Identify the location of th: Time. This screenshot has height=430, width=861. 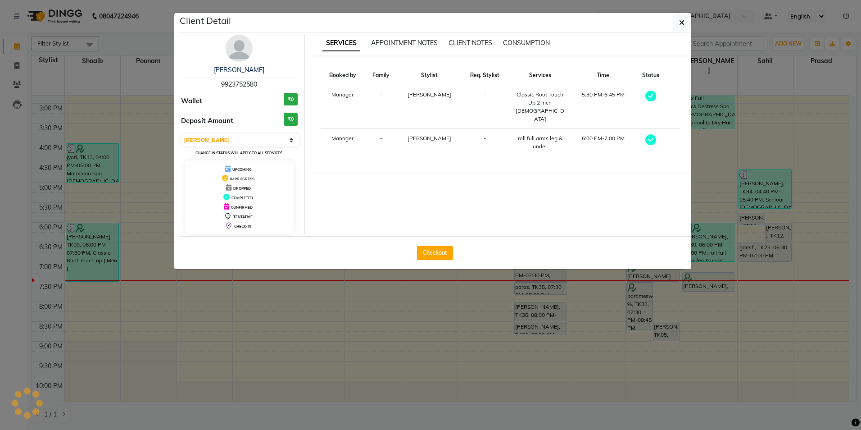
(604, 75).